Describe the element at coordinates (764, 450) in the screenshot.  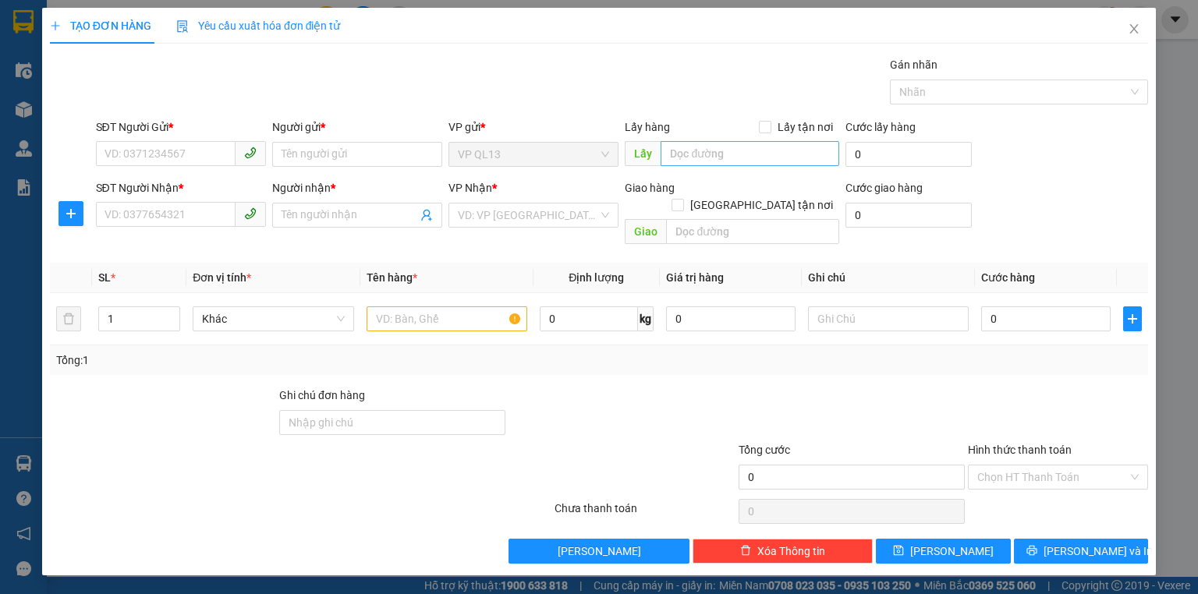
I see `span: Tổng cước` at that location.